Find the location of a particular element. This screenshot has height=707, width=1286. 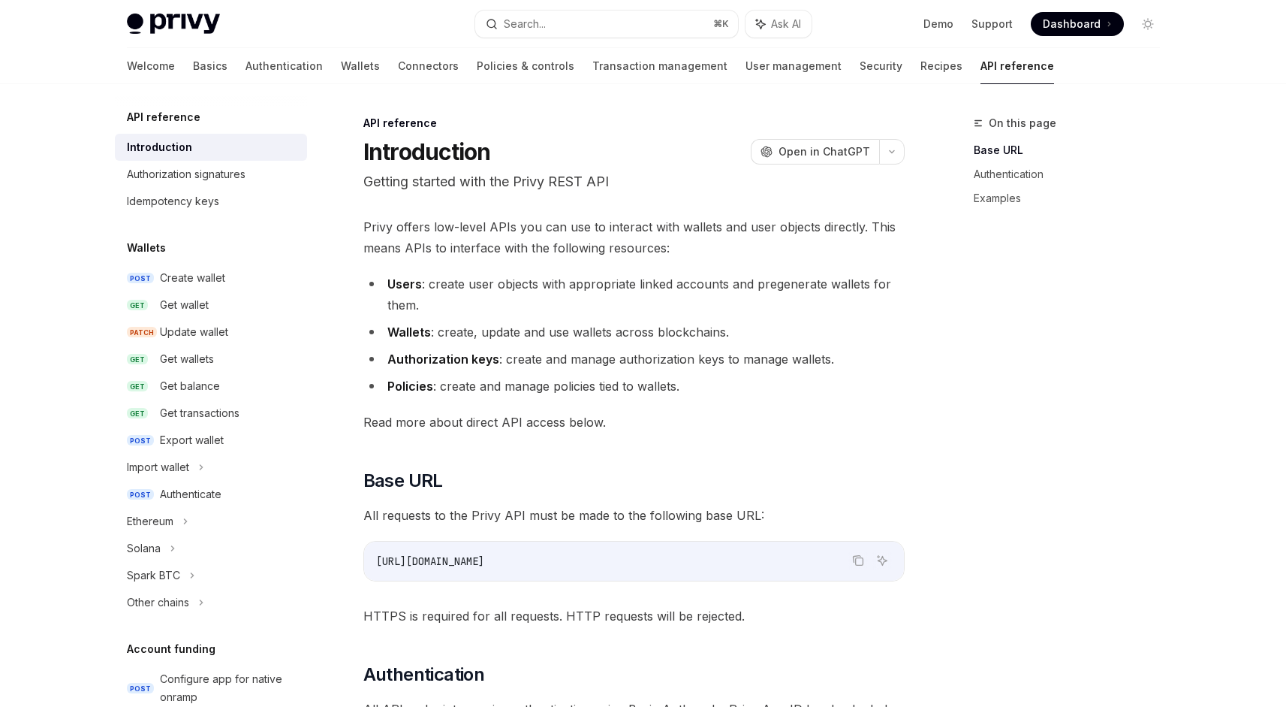

a: Introduction is located at coordinates (211, 147).